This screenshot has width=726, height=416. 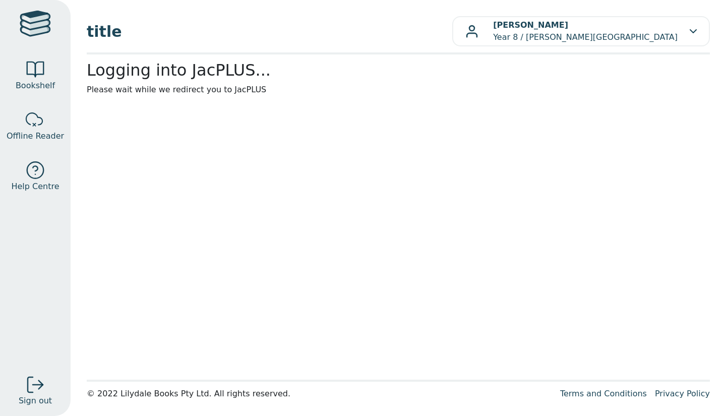 What do you see at coordinates (35, 86) in the screenshot?
I see `span: Bookshelf` at bounding box center [35, 86].